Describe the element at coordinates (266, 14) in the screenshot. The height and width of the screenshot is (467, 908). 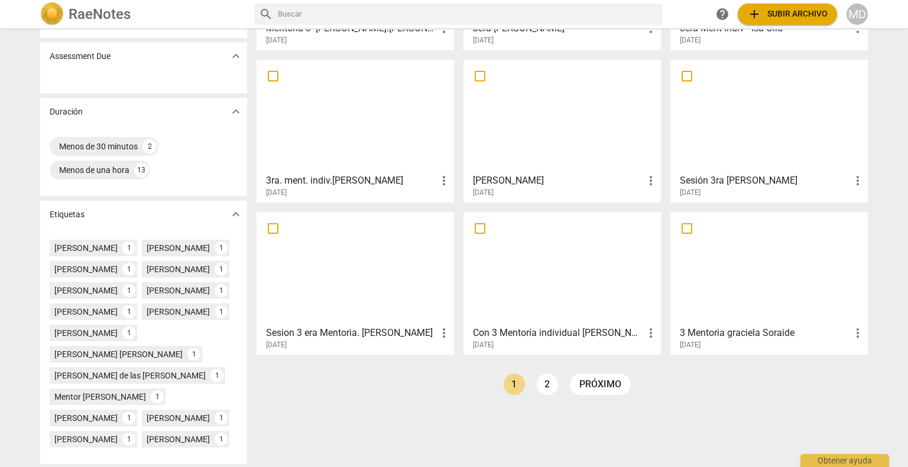
I see `span: search` at that location.